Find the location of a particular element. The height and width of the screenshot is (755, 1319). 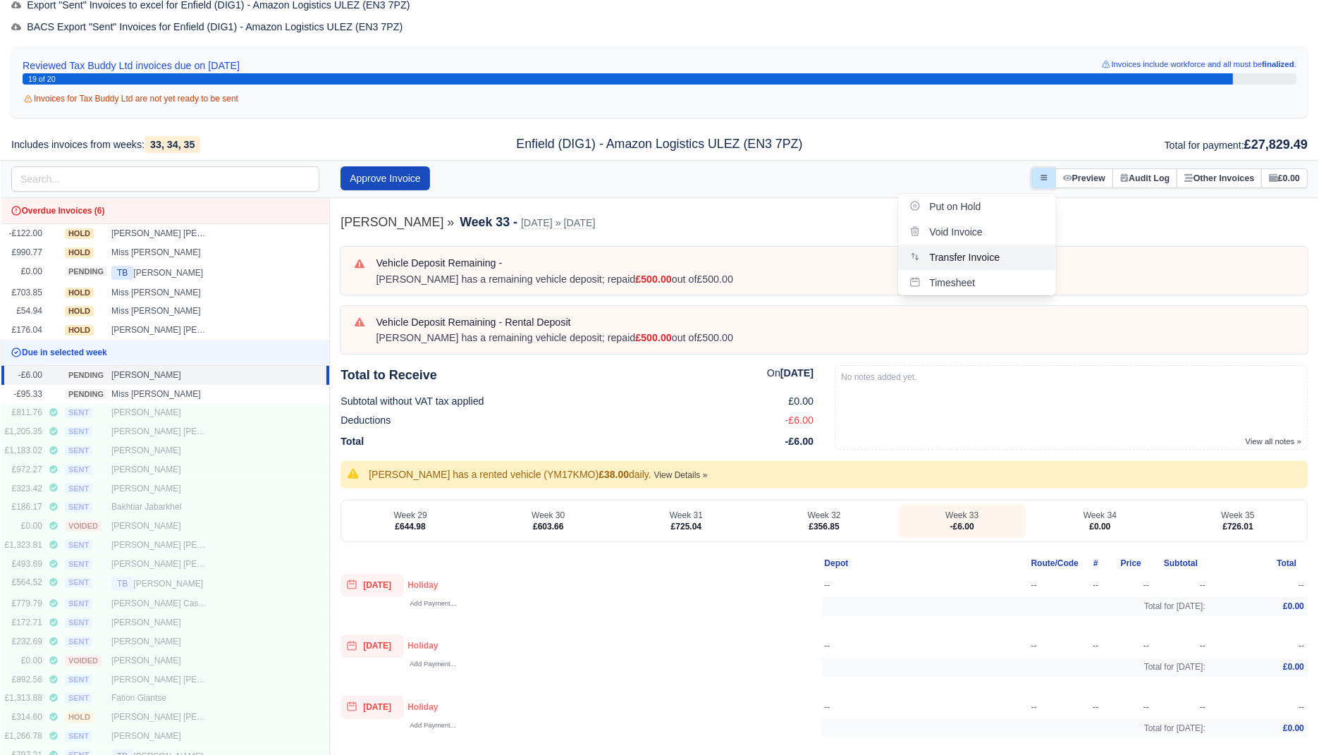

div: Includes invoices from weeks: is located at coordinates (220, 145).